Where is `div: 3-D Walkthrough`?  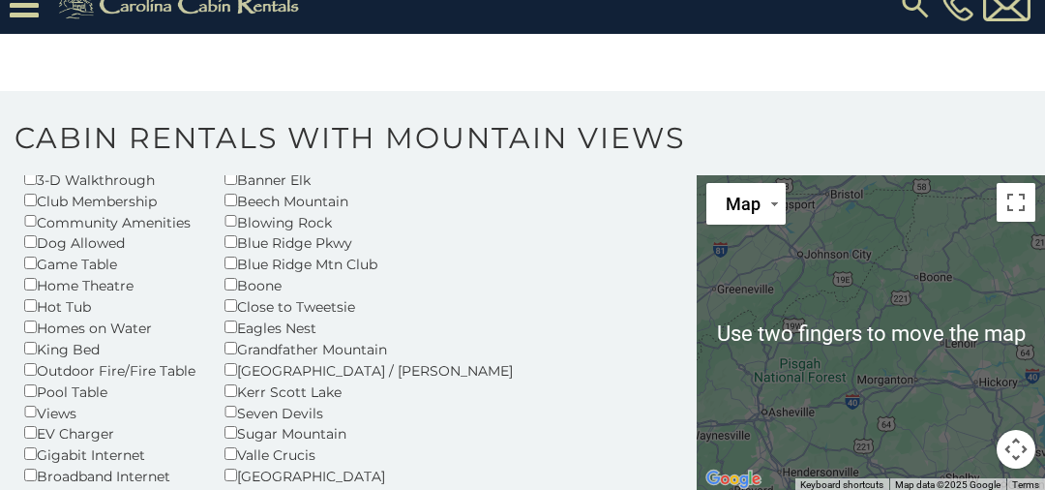 div: 3-D Walkthrough is located at coordinates (109, 179).